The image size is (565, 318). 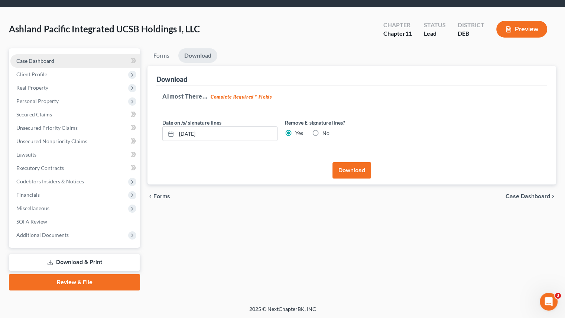 I want to click on span: SOFA Review, so click(x=32, y=221).